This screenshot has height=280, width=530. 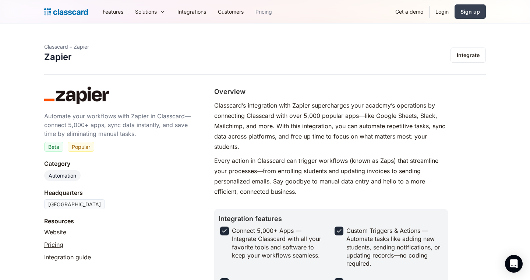 What do you see at coordinates (192, 11) in the screenshot?
I see `a: Integrations` at bounding box center [192, 11].